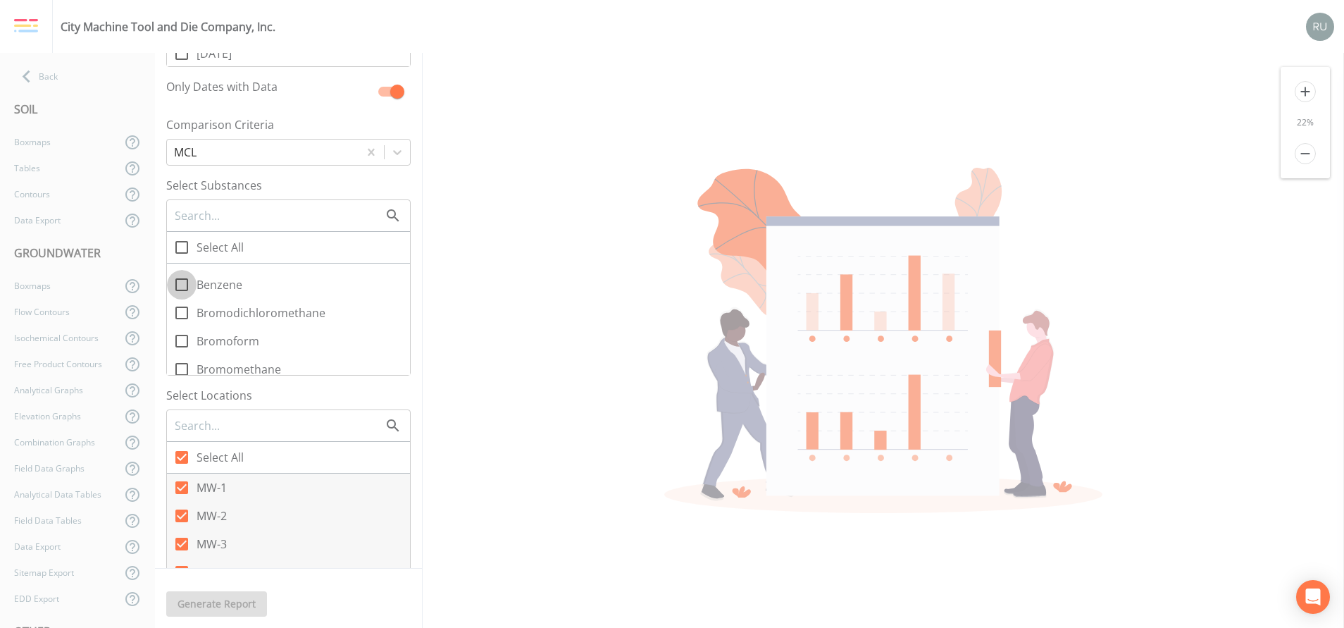  I want to click on span: Benzene, so click(219, 285).